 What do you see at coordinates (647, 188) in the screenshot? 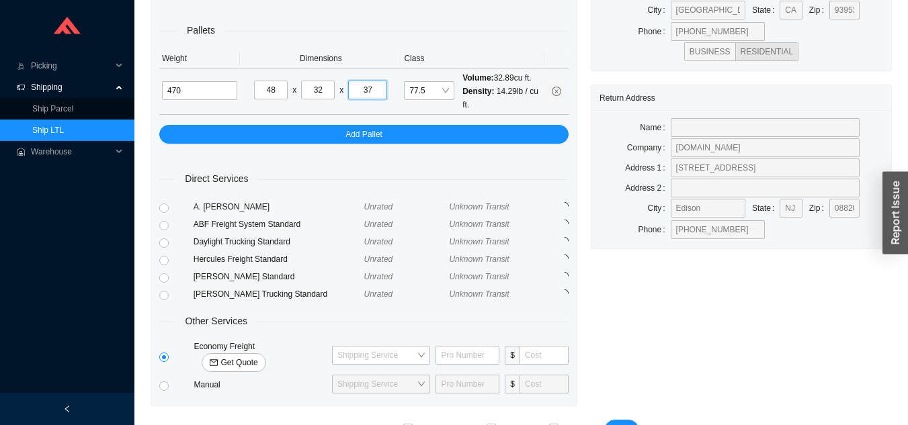
I see `label: Address 2` at bounding box center [647, 188].